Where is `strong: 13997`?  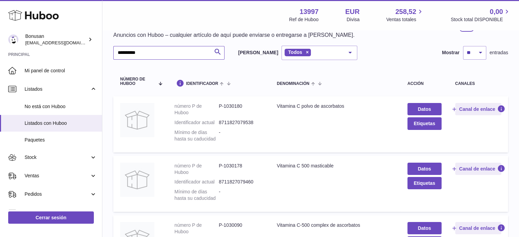 strong: 13997 is located at coordinates (309, 12).